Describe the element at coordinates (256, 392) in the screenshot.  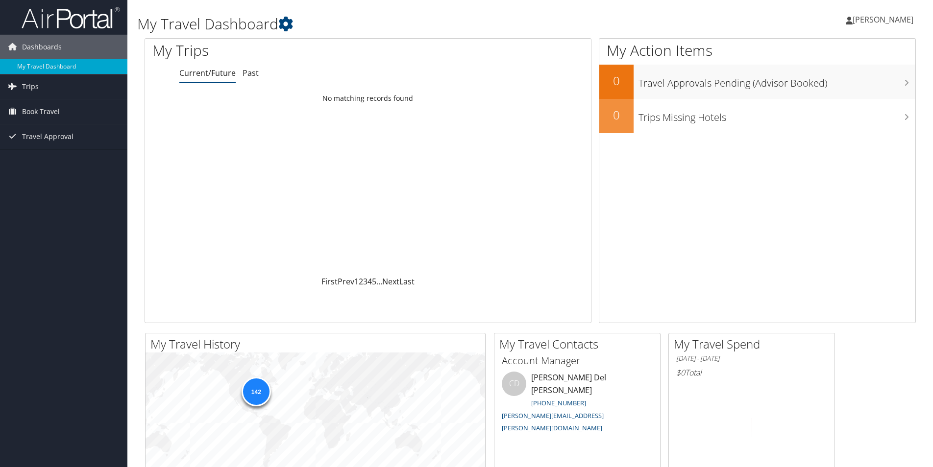
I see `div: 142` at that location.